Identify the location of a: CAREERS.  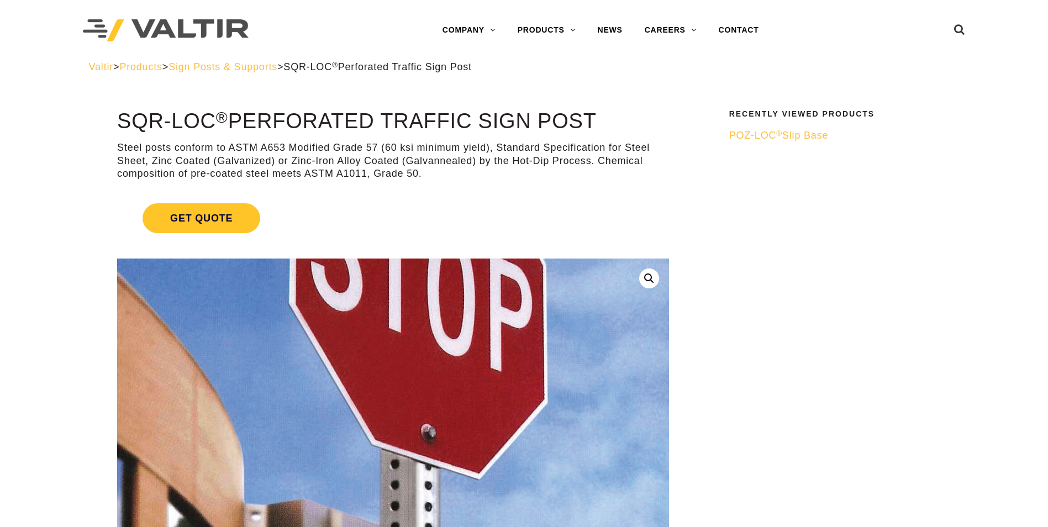
(670, 30).